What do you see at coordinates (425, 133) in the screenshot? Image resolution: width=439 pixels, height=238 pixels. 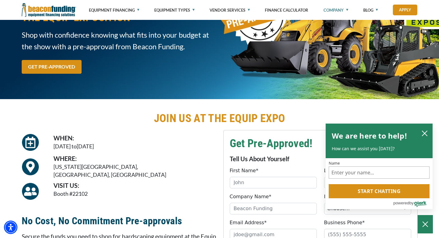 I see `button: close chatbox` at bounding box center [425, 133].